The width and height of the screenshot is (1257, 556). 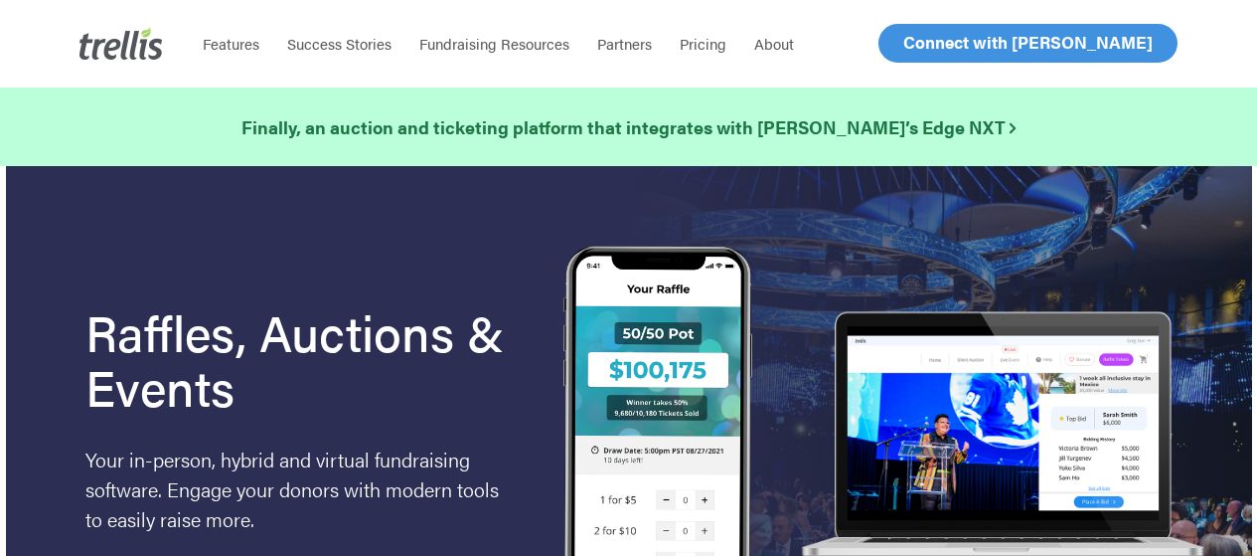 I want to click on span: Partners, so click(x=624, y=43).